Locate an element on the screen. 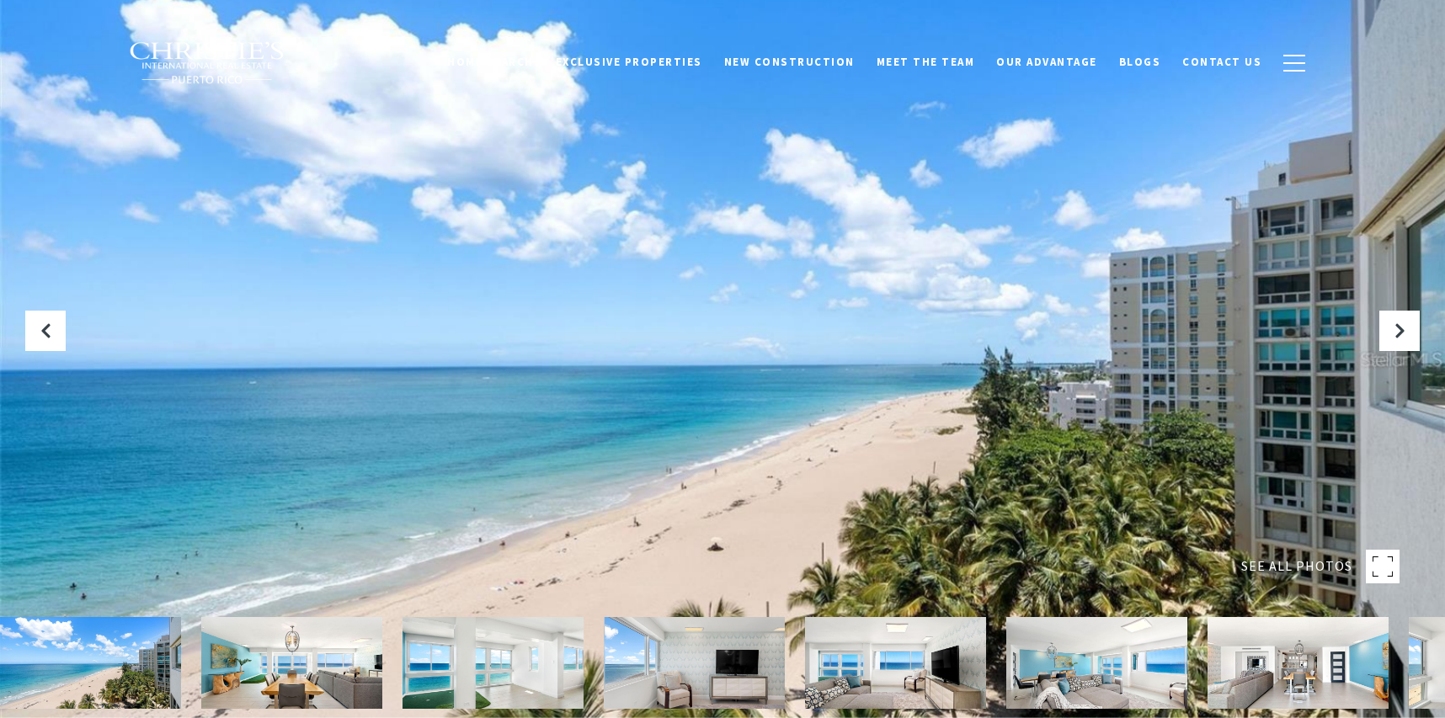 This screenshot has width=1445, height=718. span: Our Advantage is located at coordinates (1046, 61).